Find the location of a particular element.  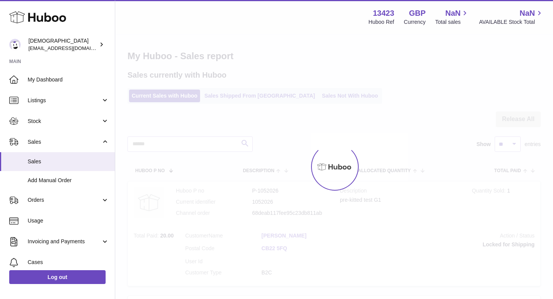

a: Log out is located at coordinates (57, 277).